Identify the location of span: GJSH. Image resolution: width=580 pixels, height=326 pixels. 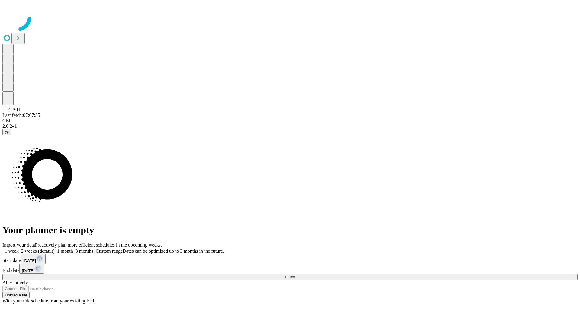
(14, 110).